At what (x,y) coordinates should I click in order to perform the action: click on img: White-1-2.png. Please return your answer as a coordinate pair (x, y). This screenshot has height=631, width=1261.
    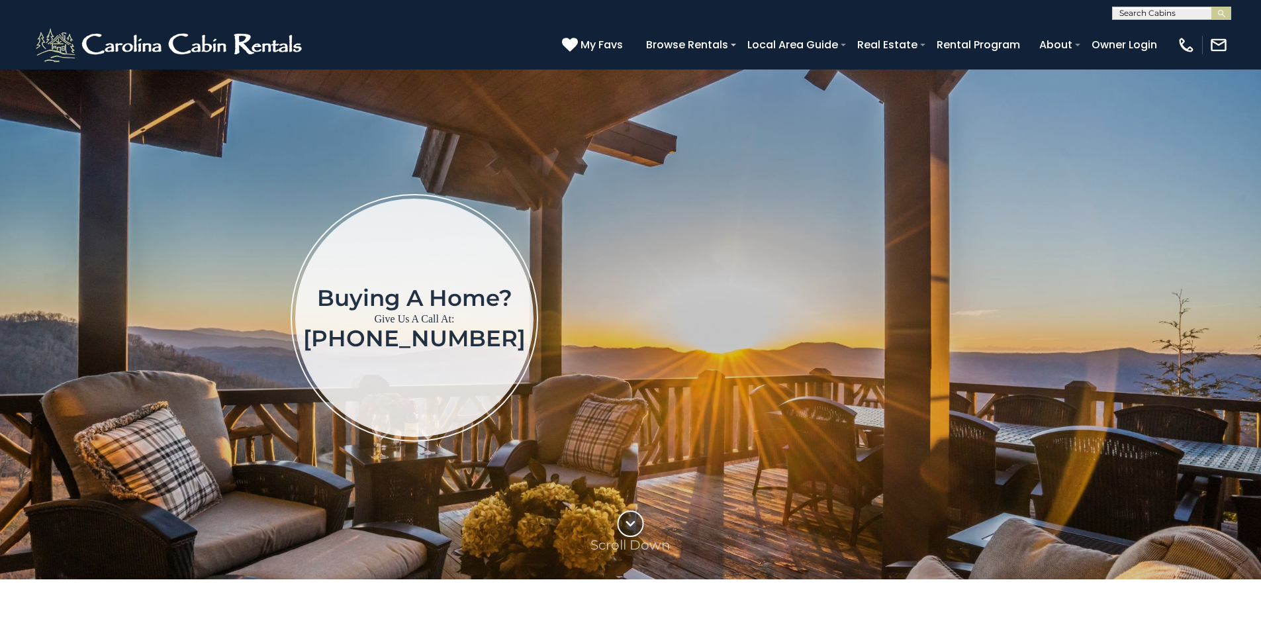
    Looking at the image, I should click on (170, 45).